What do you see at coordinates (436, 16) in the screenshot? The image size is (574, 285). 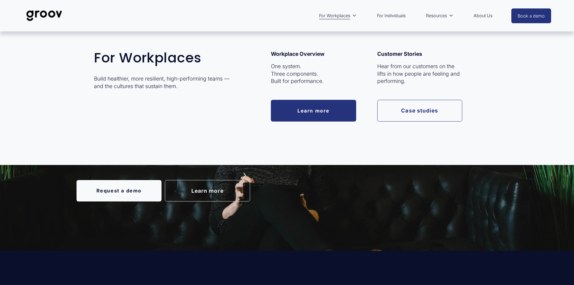 I see `span: Resources` at bounding box center [436, 16].